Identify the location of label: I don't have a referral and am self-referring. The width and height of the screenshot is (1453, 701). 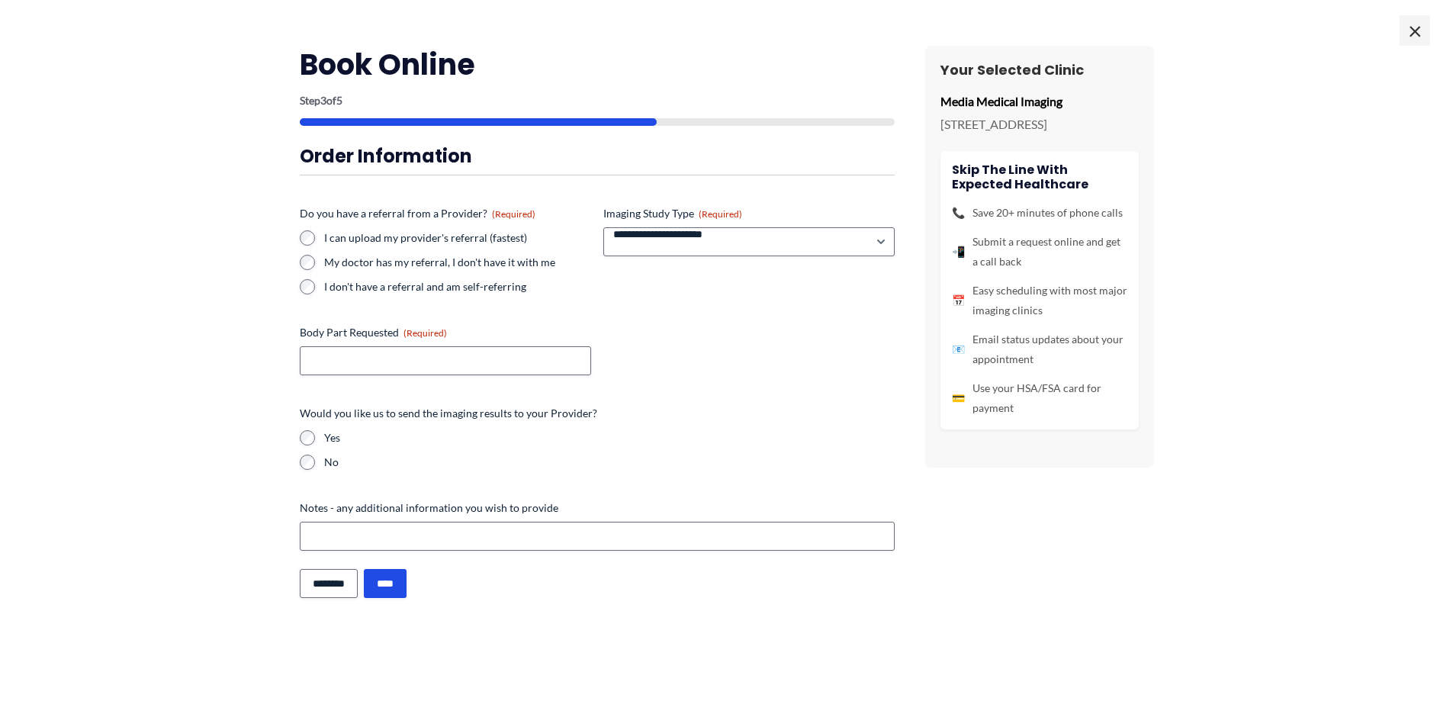
(458, 287).